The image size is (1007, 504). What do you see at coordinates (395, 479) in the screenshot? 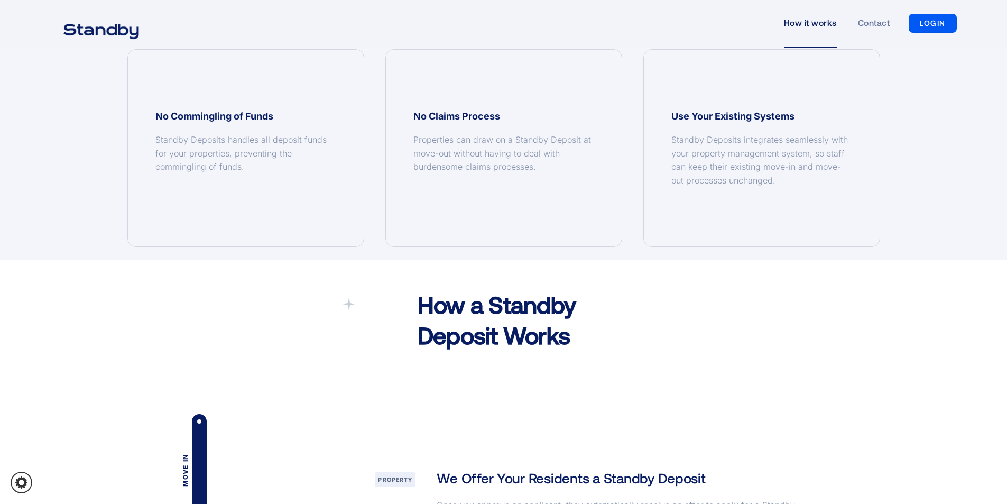
I see `div: Property` at bounding box center [395, 479].